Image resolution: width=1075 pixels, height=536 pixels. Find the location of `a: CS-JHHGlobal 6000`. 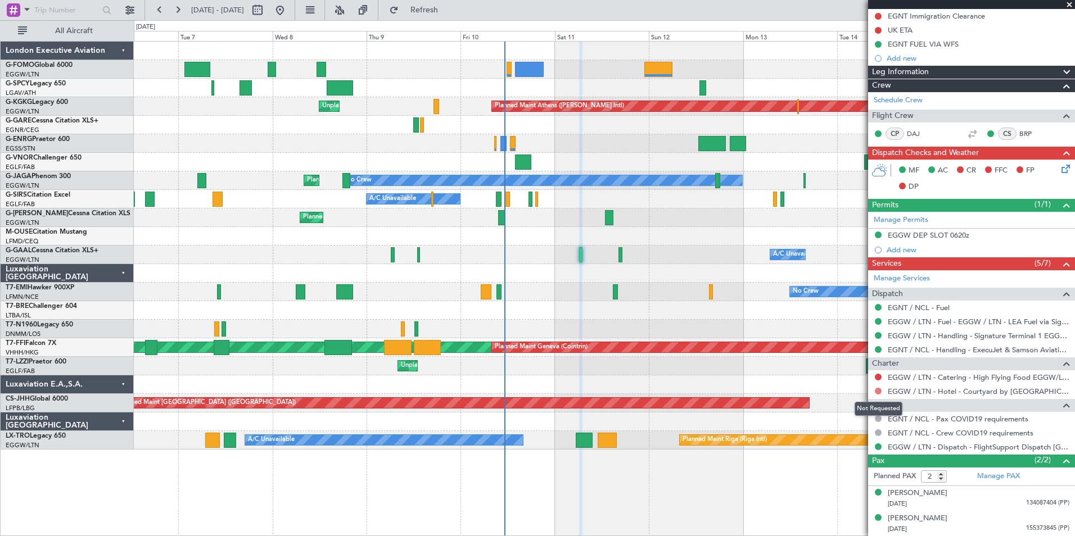

a: CS-JHHGlobal 6000 is located at coordinates (37, 399).